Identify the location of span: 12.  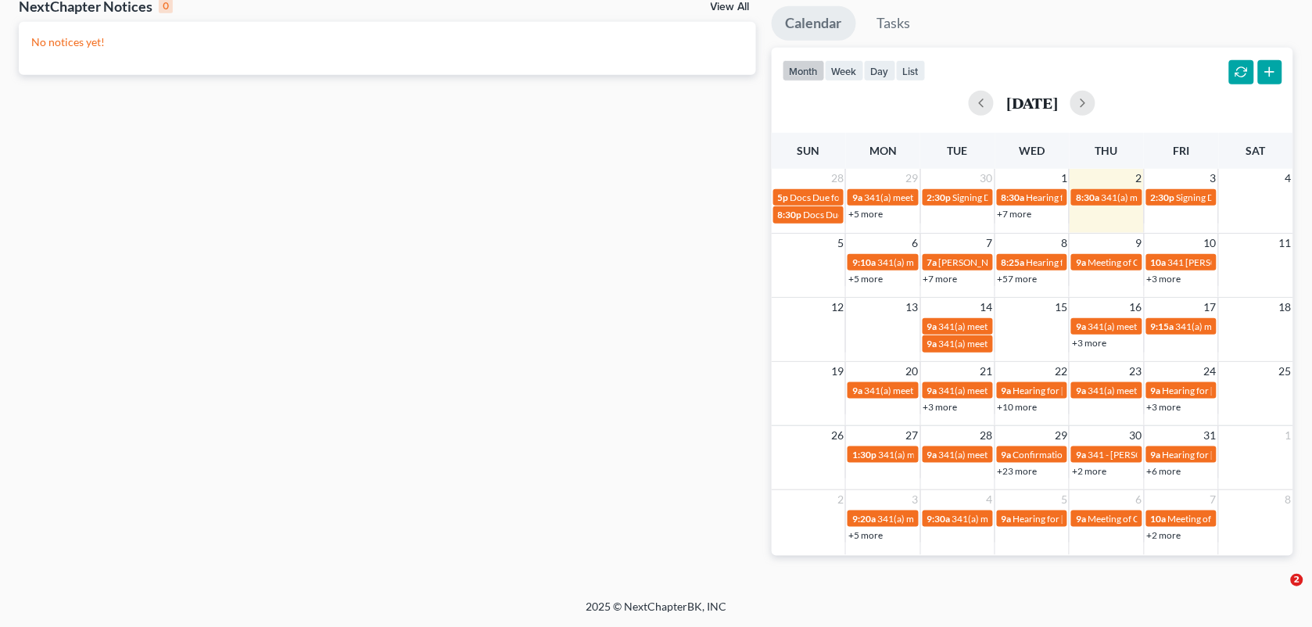
(838, 307).